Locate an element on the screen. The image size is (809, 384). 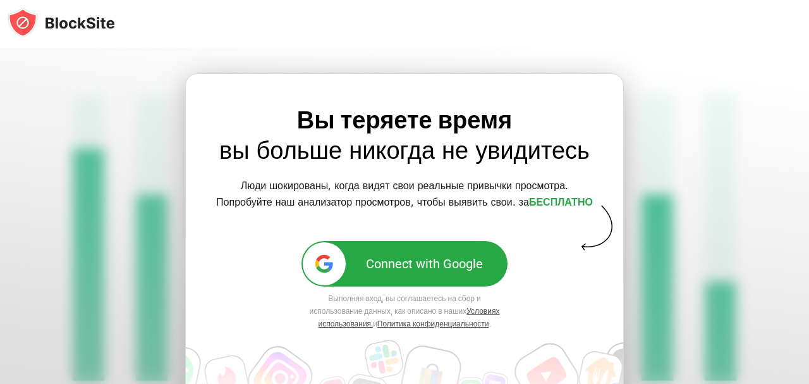
div: Выполняя вход, вы соглашаетесь на сбор и использование данных, как описано в наших и . is located at coordinates (404, 311).